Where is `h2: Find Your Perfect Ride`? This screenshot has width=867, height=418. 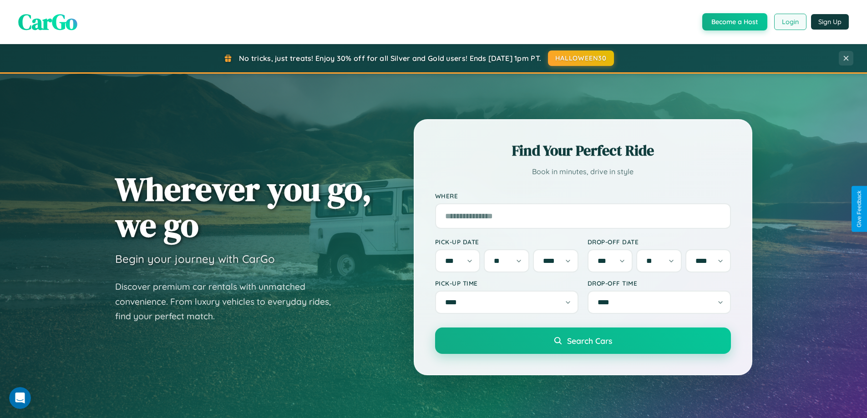 h2: Find Your Perfect Ride is located at coordinates (583, 151).